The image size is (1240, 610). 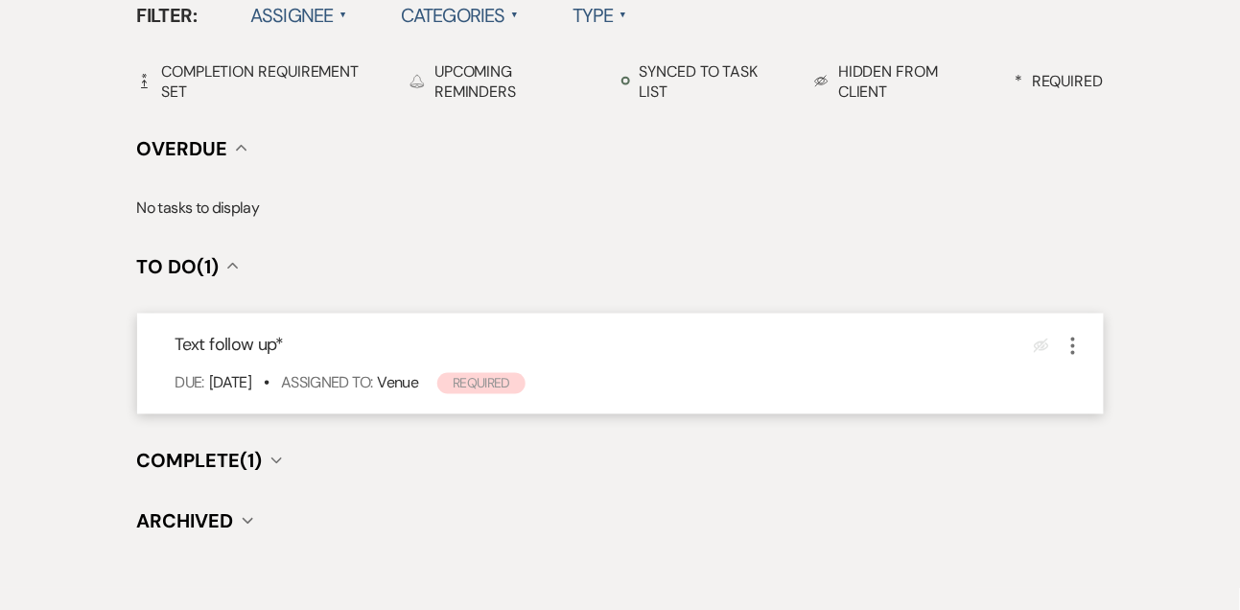 What do you see at coordinates (900, 82) in the screenshot?
I see `div: Hidden from Client` at bounding box center [900, 82].